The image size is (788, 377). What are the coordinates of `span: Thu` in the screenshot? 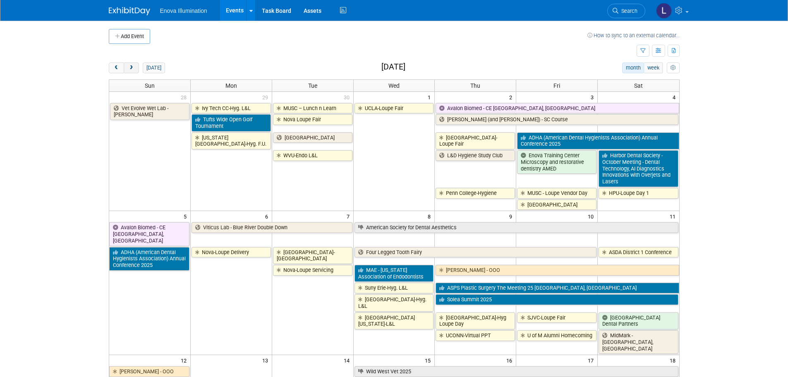 It's located at (475, 86).